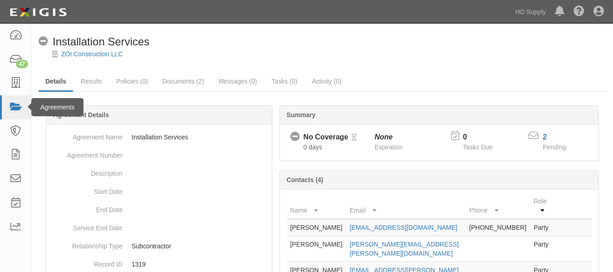  What do you see at coordinates (38, 12) in the screenshot?
I see `img: logo-5460c22ac91f19d4615b14bd174203de0afe785f0fc80cf4dbbc73dc1793850b.png` at bounding box center [38, 12].